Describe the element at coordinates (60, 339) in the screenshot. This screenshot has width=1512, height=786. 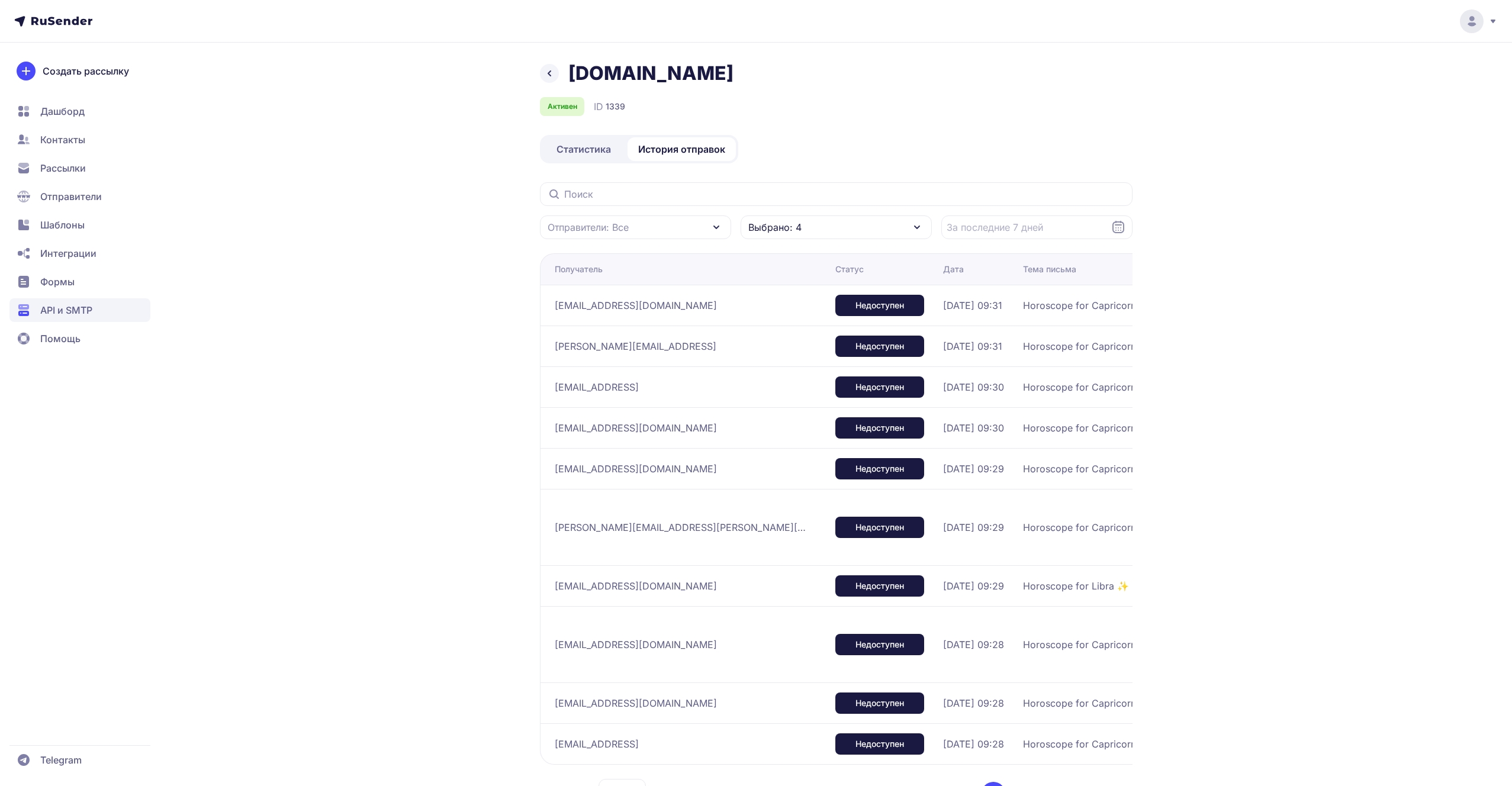
I see `span: Помощь` at that location.